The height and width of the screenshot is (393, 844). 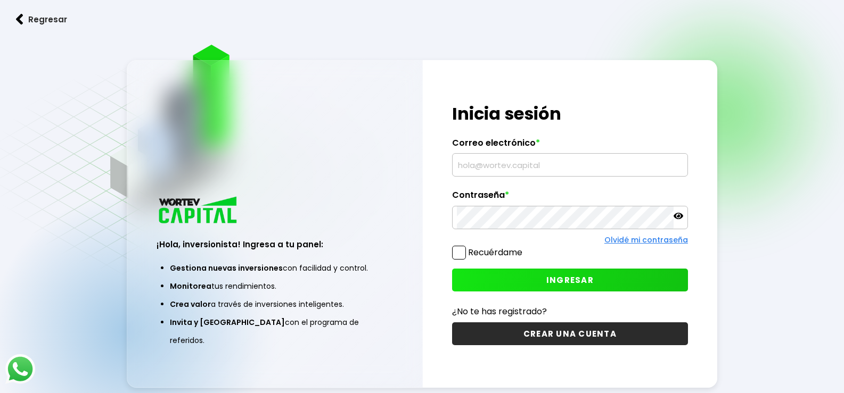 What do you see at coordinates (274, 286) in the screenshot?
I see `li: tus rendimientos.` at bounding box center [274, 286].